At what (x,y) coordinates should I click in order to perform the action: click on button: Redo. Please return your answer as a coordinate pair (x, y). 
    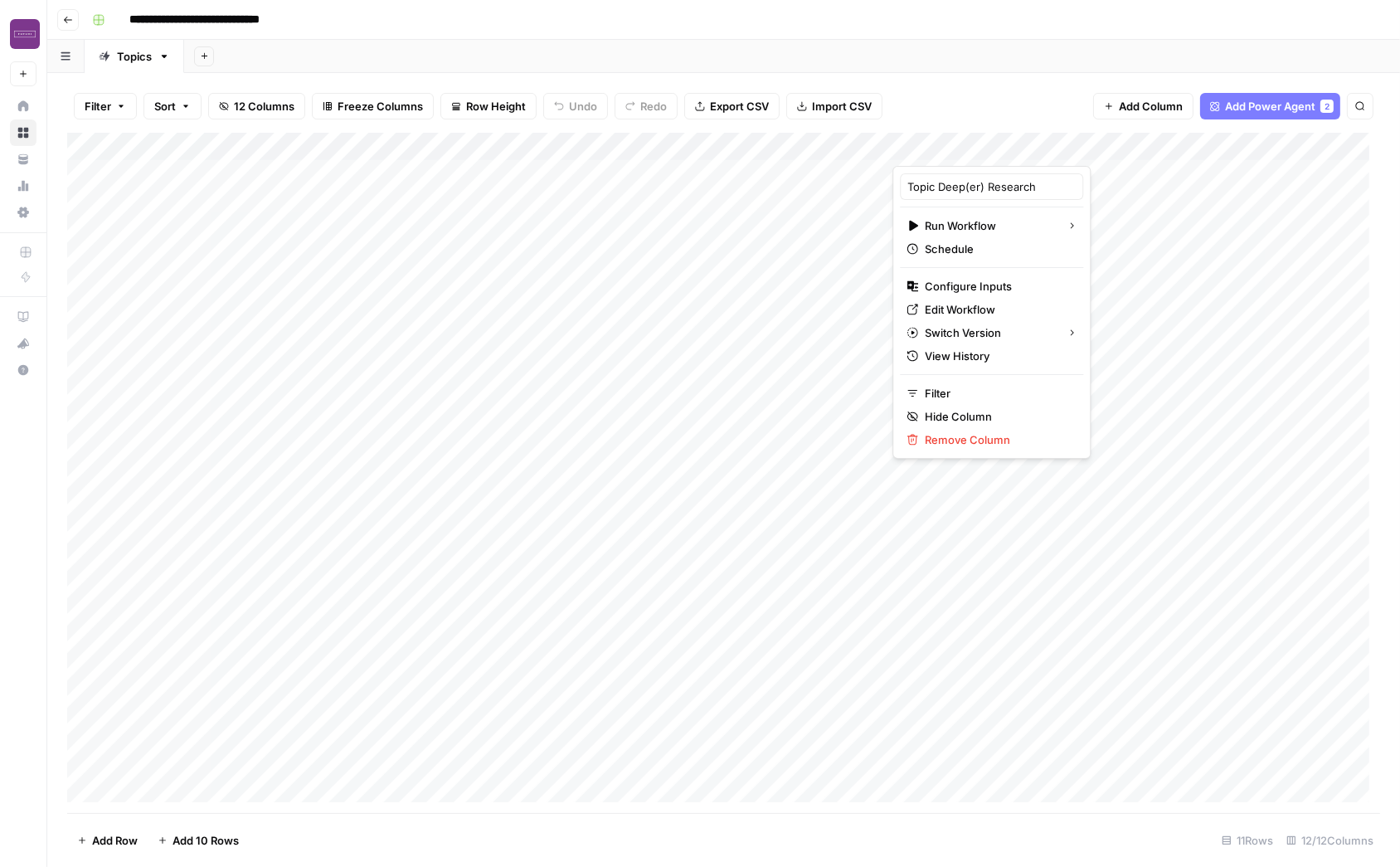
    Looking at the image, I should click on (646, 106).